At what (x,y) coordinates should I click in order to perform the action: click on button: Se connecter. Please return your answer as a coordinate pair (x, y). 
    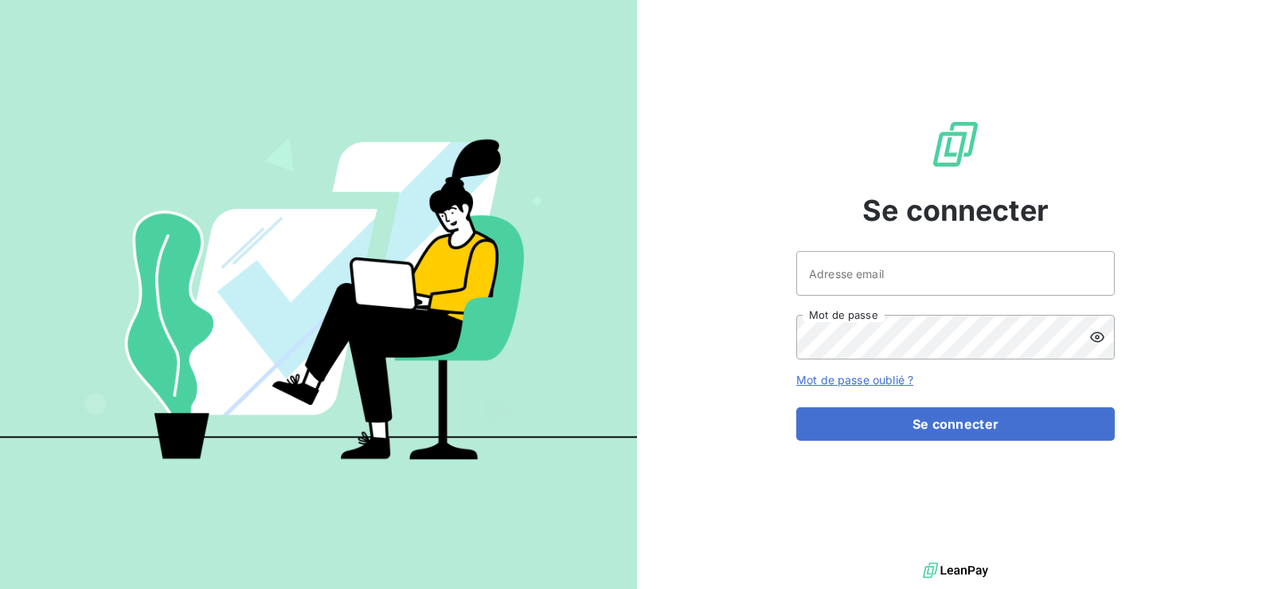
    Looking at the image, I should click on (956, 424).